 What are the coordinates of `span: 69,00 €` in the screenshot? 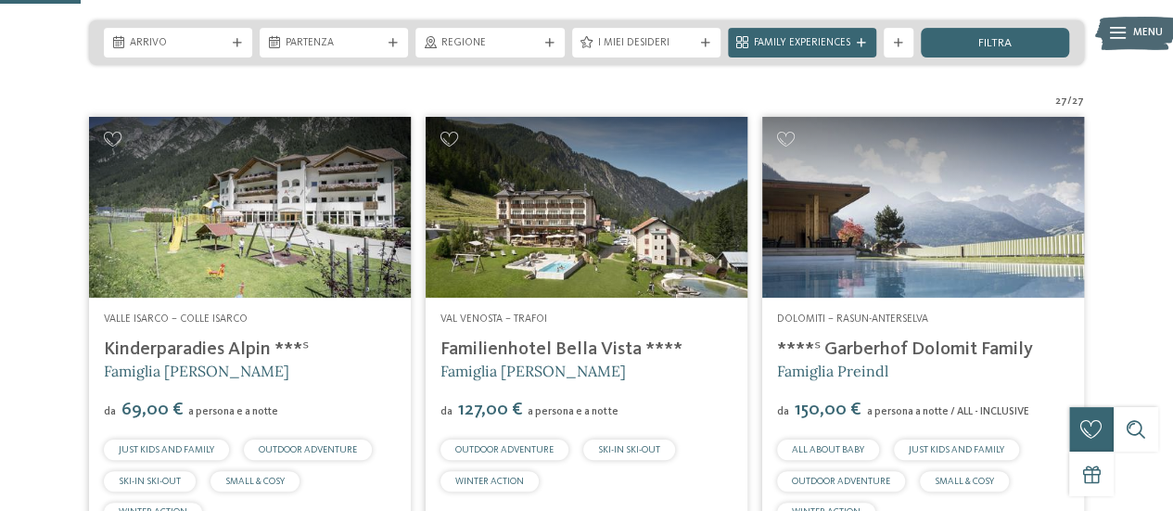 It's located at (152, 410).